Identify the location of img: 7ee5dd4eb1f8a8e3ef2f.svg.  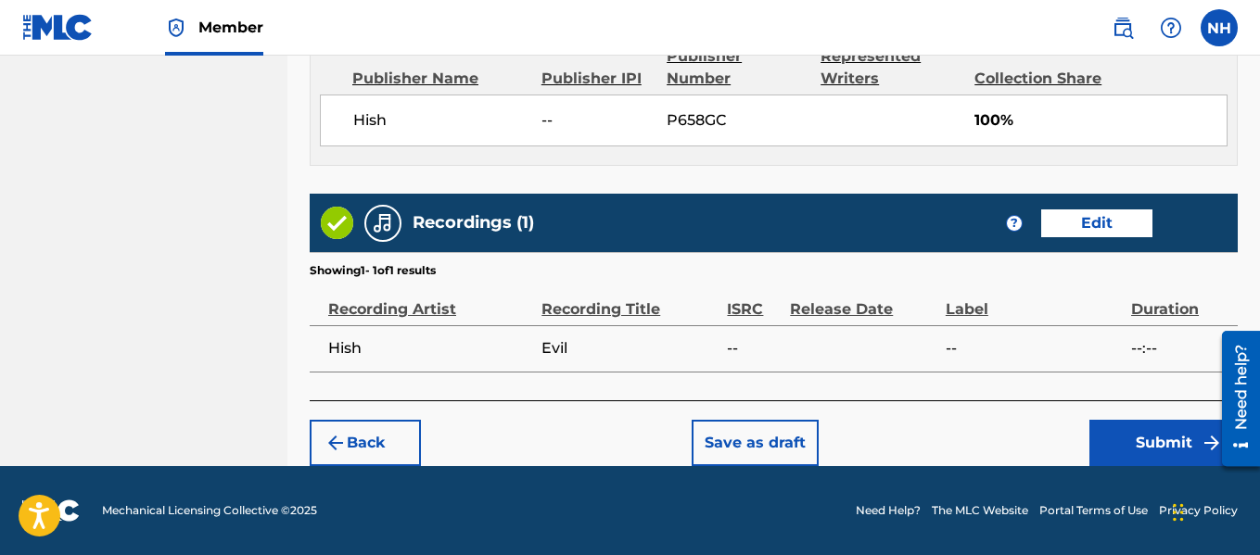
(336, 443).